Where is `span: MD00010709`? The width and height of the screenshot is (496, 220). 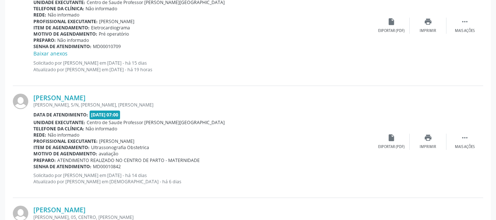 span: MD00010709 is located at coordinates (107, 46).